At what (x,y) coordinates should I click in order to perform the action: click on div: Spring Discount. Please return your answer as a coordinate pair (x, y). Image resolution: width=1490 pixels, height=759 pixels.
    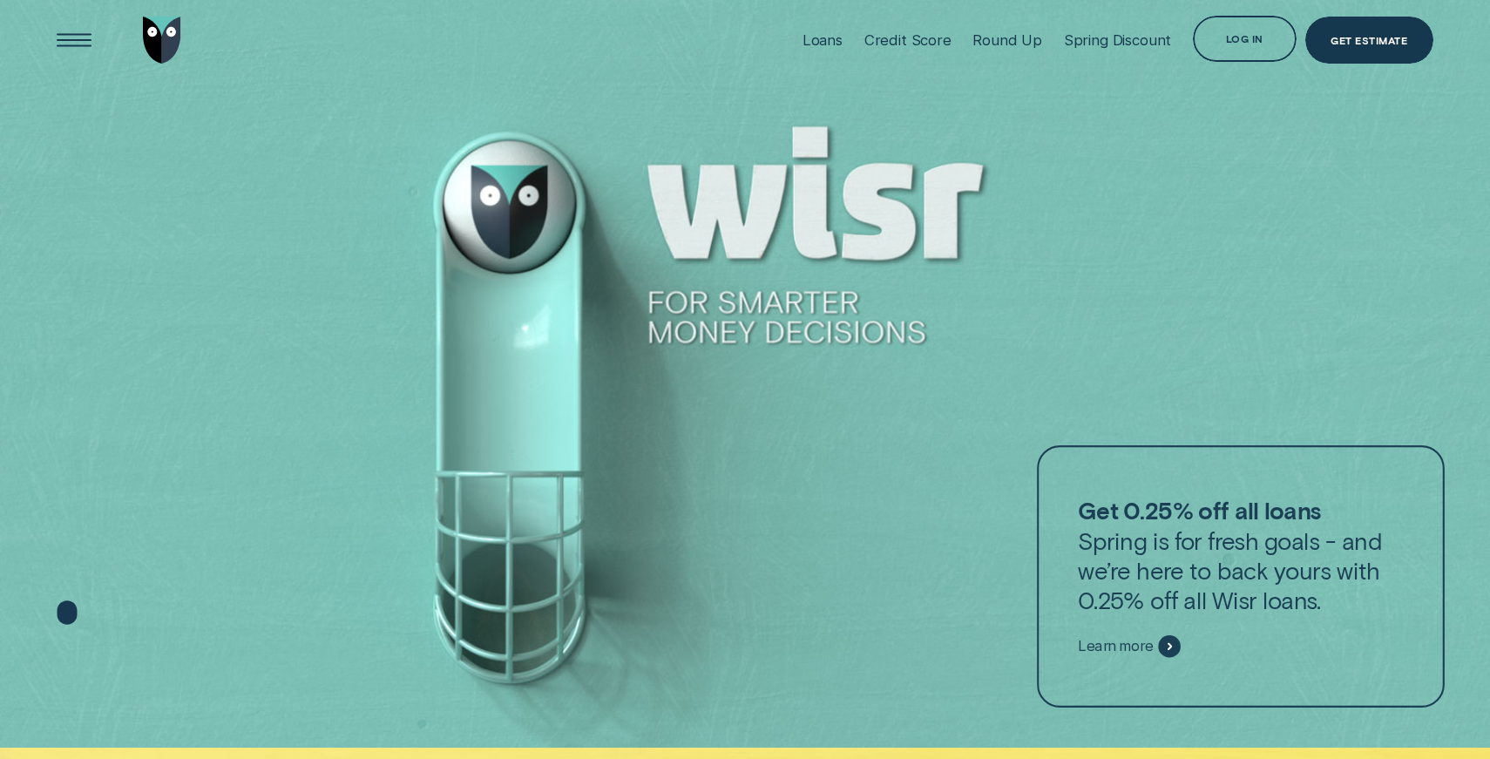
    Looking at the image, I should click on (1117, 40).